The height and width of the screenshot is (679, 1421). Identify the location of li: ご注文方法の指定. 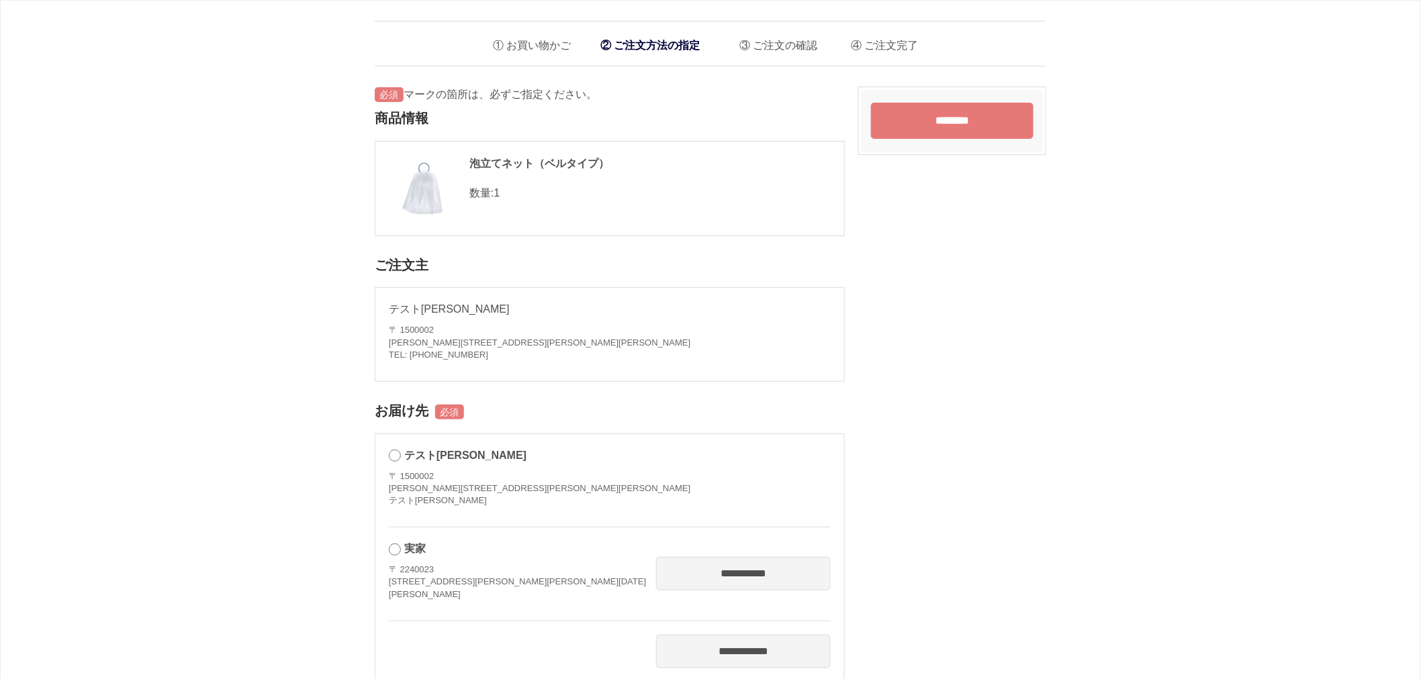
(650, 45).